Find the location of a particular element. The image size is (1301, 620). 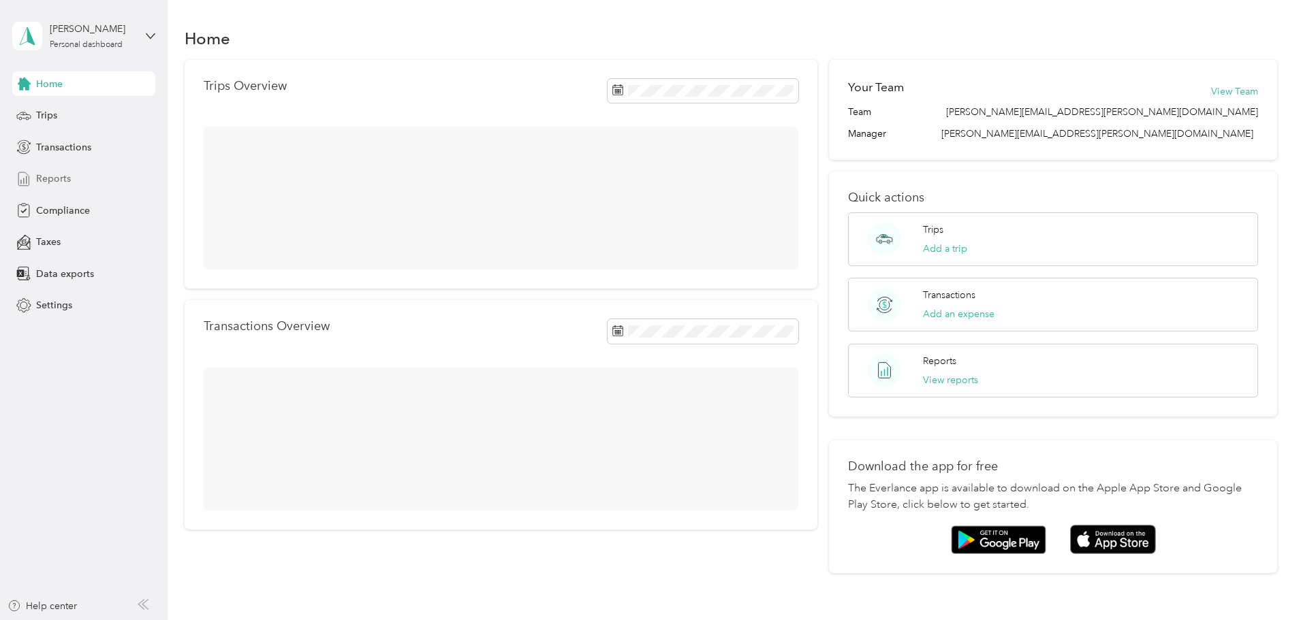

img: App store is located at coordinates (1113, 539).